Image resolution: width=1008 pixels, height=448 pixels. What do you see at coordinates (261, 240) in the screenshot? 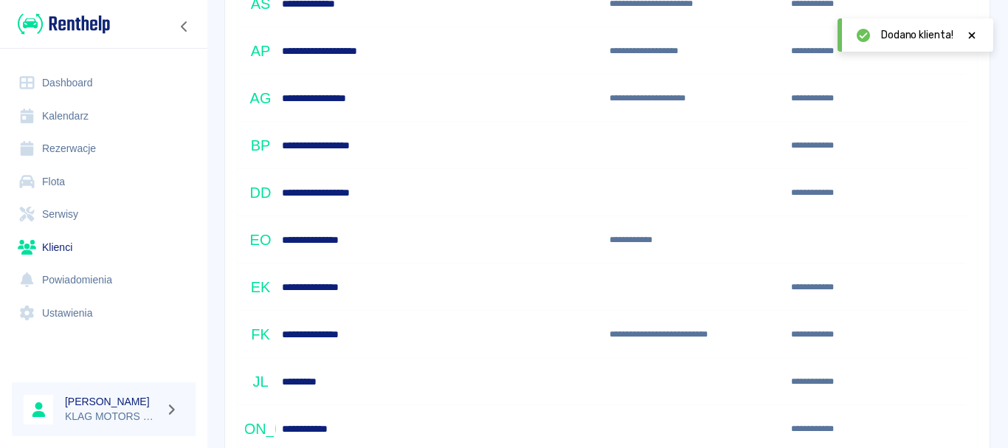
I see `div: EO` at bounding box center [261, 240].